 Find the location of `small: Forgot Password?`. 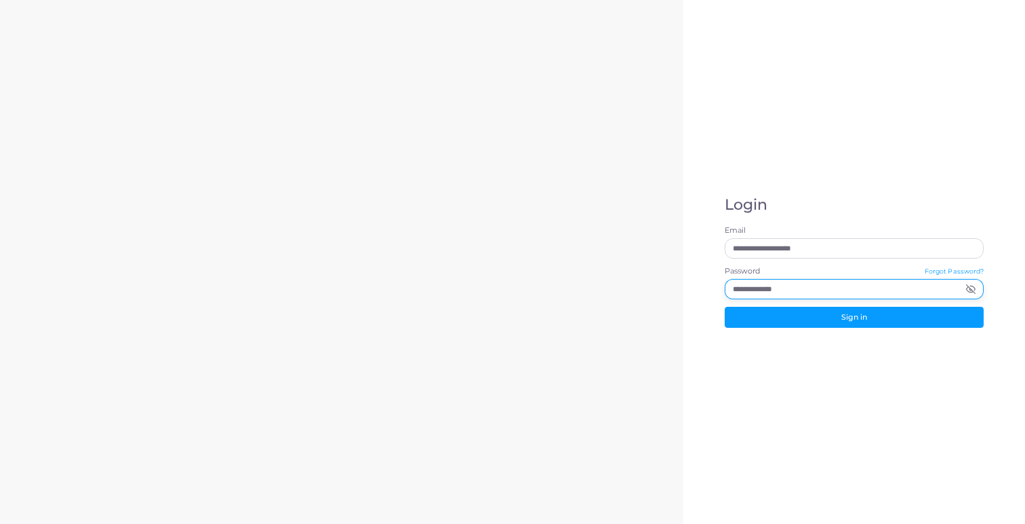

small: Forgot Password? is located at coordinates (955, 271).